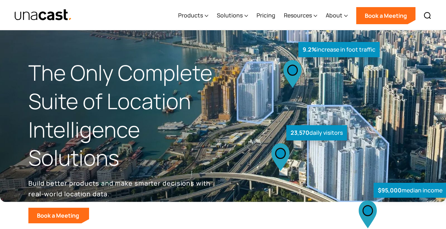  What do you see at coordinates (43, 15) in the screenshot?
I see `img: Unacast text logo` at bounding box center [43, 15].